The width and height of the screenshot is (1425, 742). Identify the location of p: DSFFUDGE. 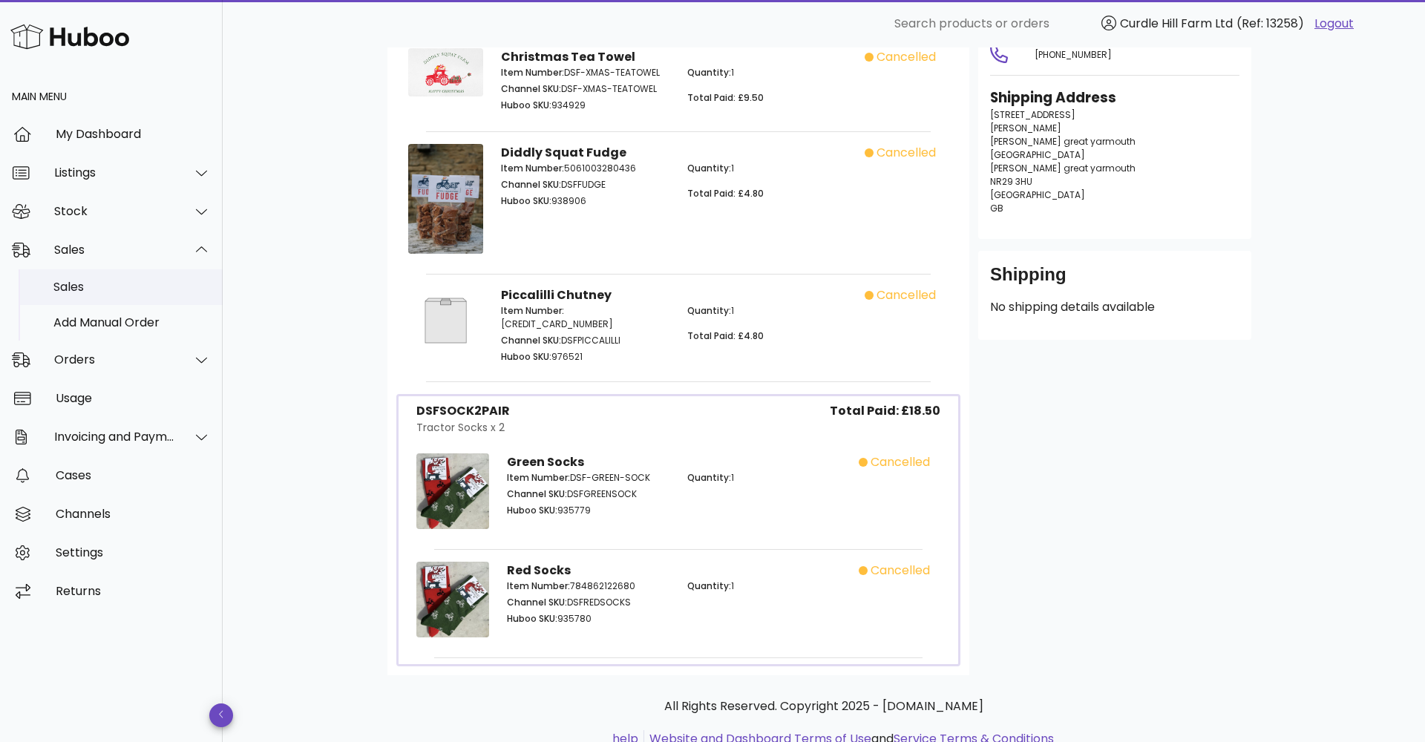
(585, 185).